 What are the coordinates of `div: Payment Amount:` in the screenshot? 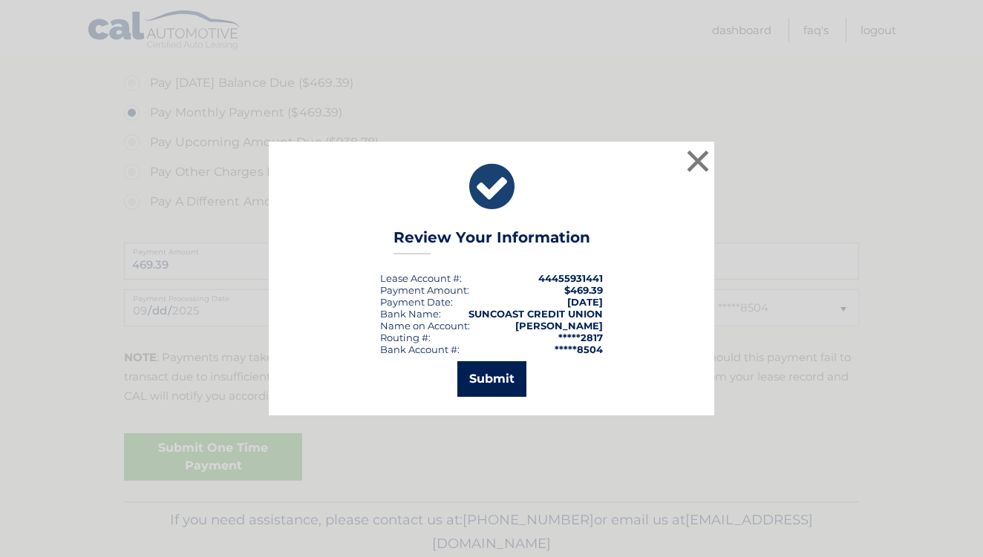 It's located at (425, 290).